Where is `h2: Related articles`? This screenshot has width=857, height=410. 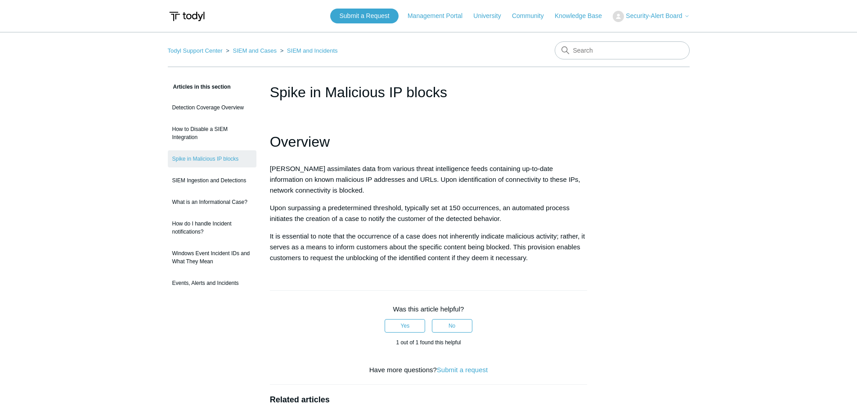
h2: Related articles is located at coordinates (429, 399).